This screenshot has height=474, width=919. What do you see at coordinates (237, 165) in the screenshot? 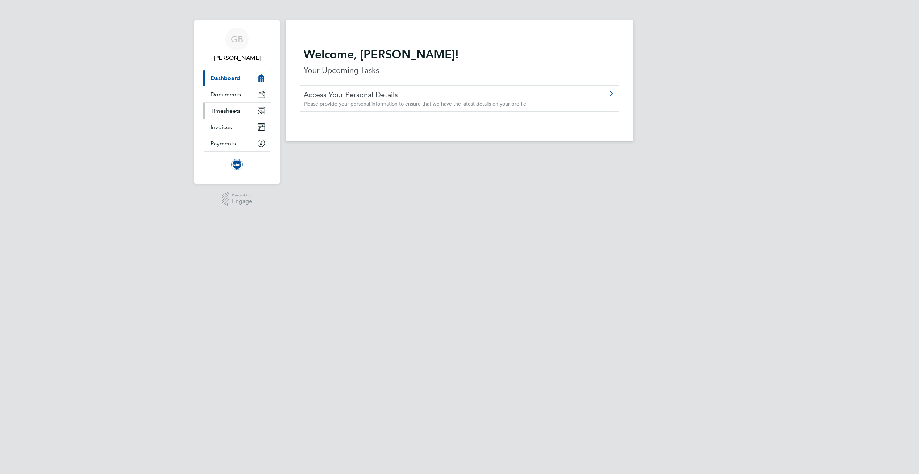
I see `img: brightonandhovealbion-logo-retina.png` at bounding box center [237, 165].